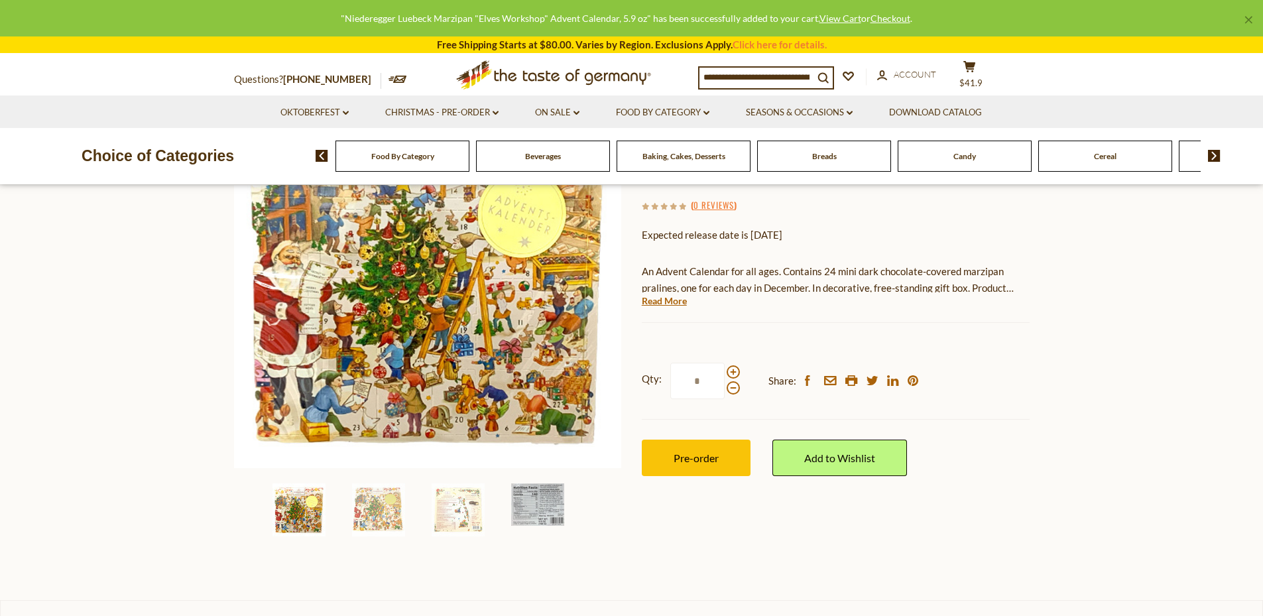 Image resolution: width=1263 pixels, height=616 pixels. What do you see at coordinates (965, 156) in the screenshot?
I see `a: Candy` at bounding box center [965, 156].